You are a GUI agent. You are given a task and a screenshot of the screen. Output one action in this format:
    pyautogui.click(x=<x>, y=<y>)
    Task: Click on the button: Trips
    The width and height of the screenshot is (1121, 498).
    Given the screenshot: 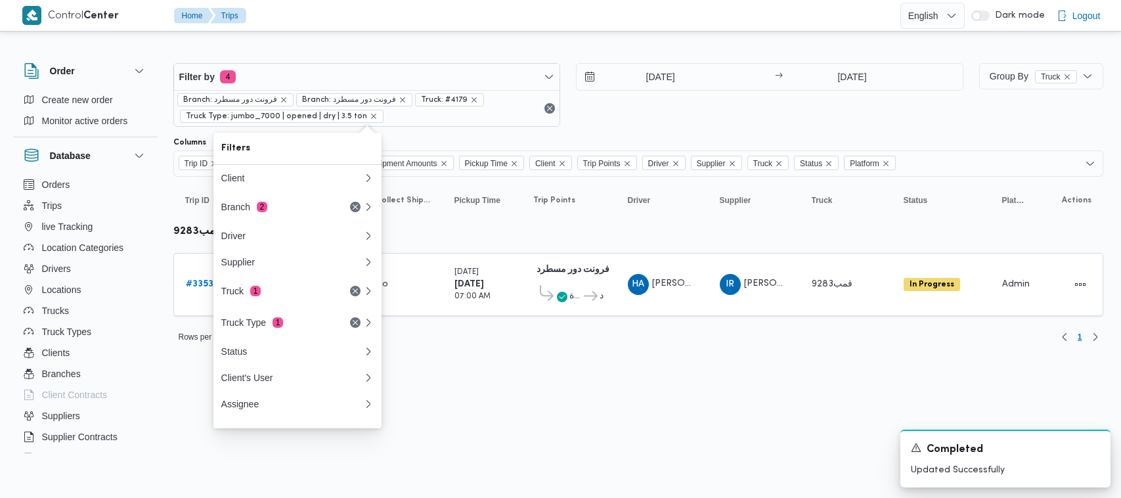 What is the action you would take?
    pyautogui.click(x=228, y=16)
    